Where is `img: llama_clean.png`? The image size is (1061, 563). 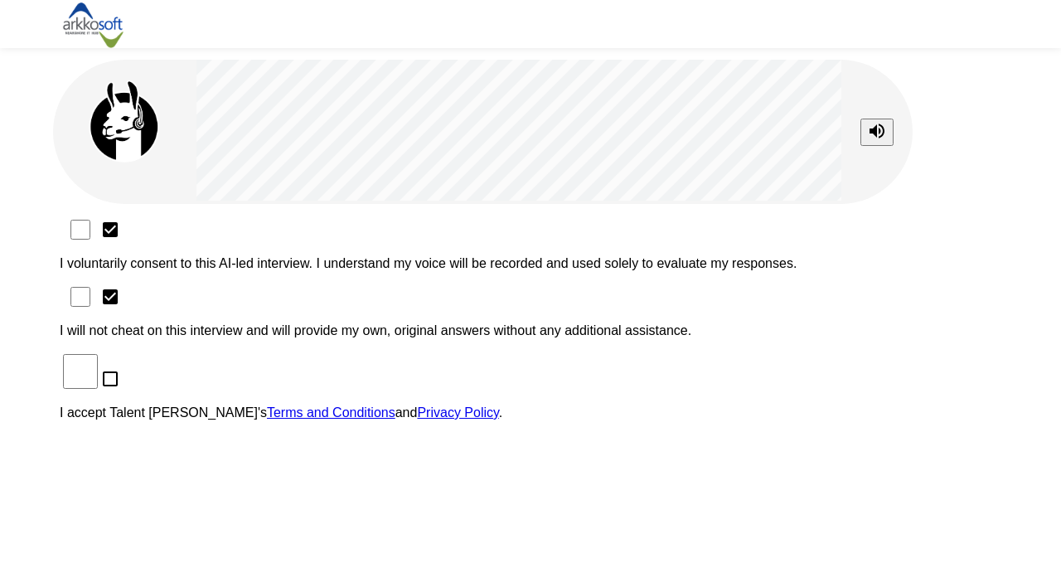
img: llama_clean.png is located at coordinates (124, 121).